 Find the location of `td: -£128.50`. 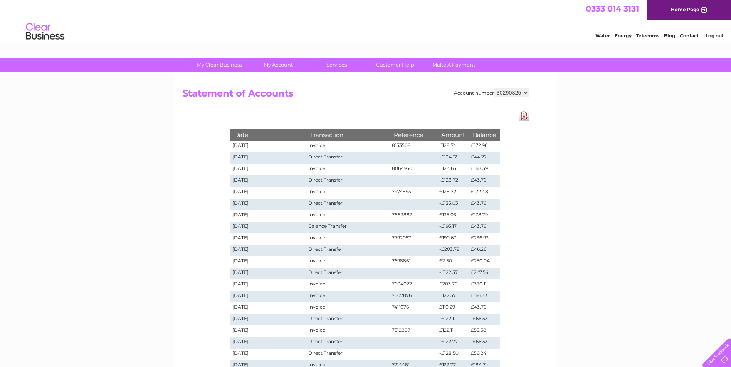

td: -£128.50 is located at coordinates (453, 355).